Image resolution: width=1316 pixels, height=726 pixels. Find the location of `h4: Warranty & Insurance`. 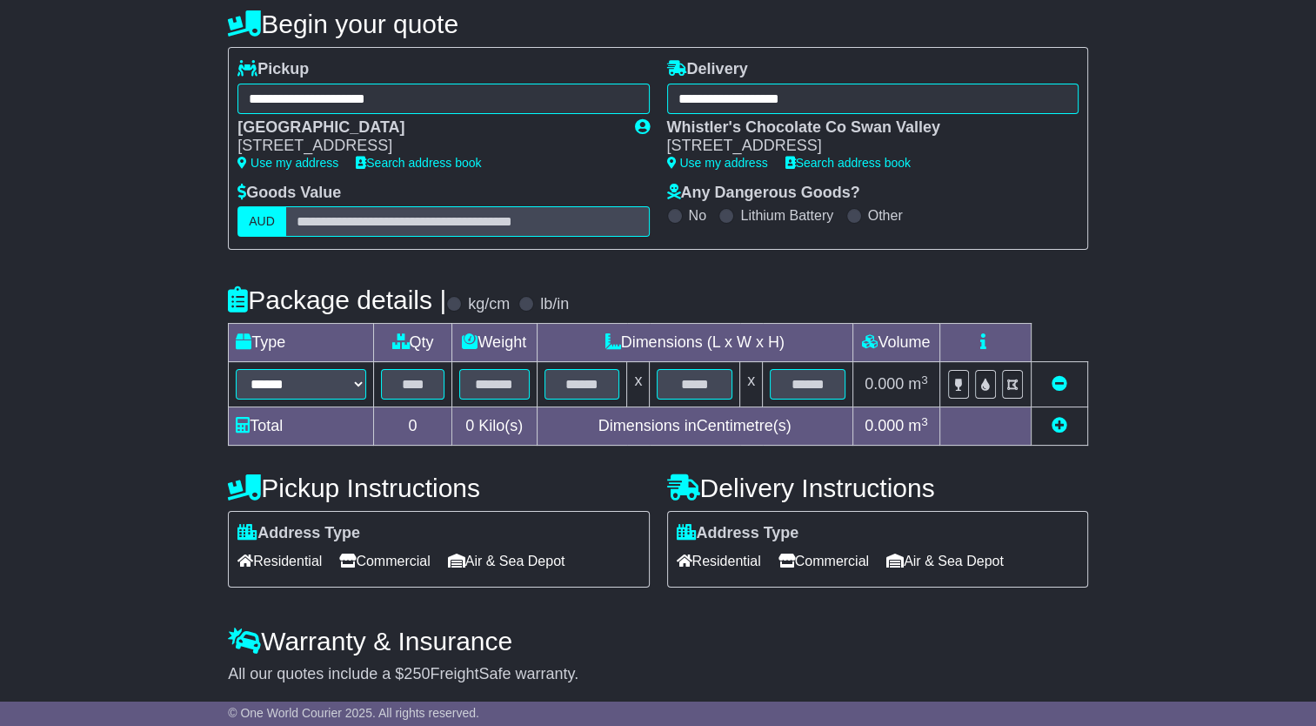

h4: Warranty & Insurance is located at coordinates (658, 640).